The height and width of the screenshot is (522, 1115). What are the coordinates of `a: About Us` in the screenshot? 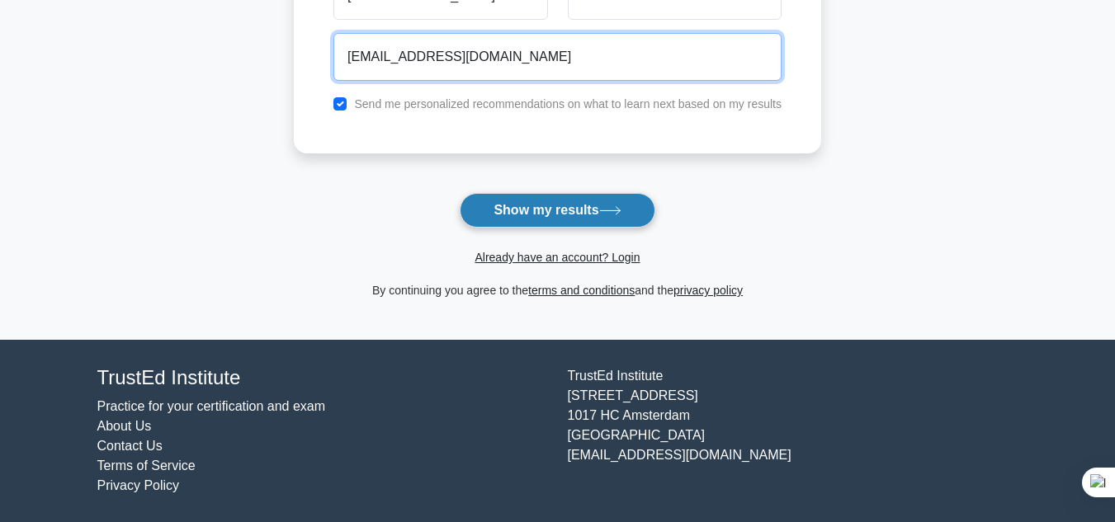 It's located at (125, 426).